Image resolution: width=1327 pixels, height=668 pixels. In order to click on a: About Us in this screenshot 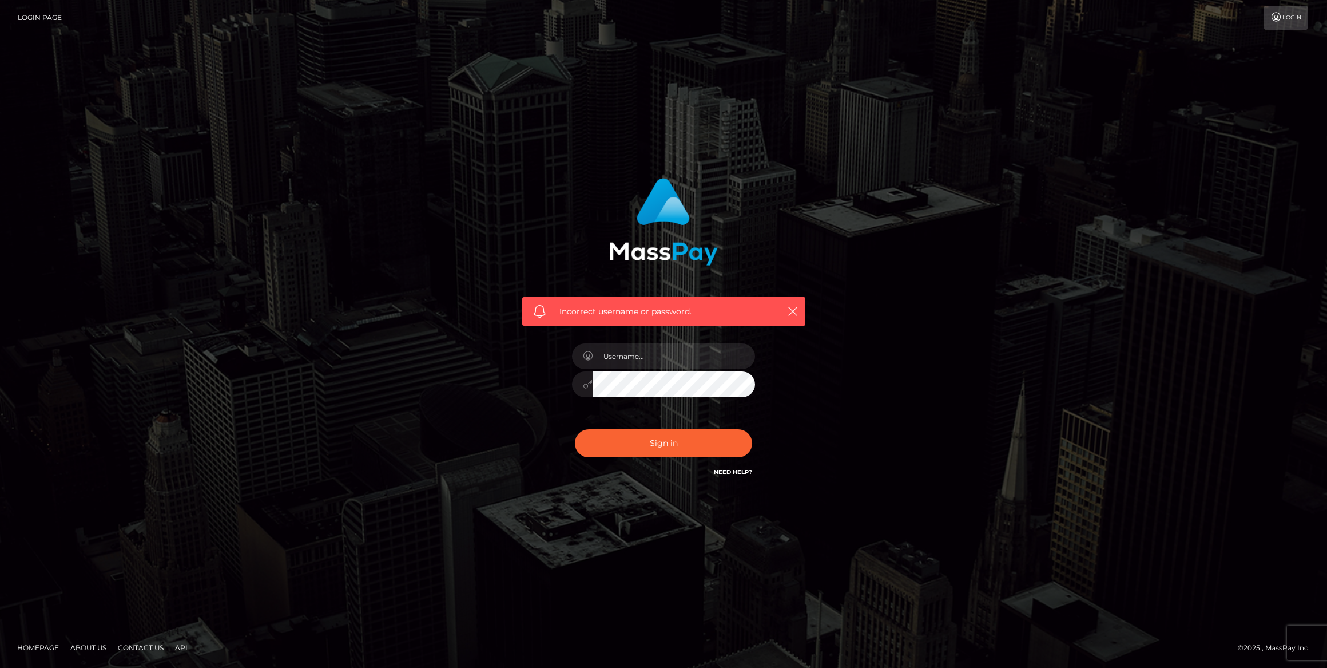, I will do `click(88, 647)`.